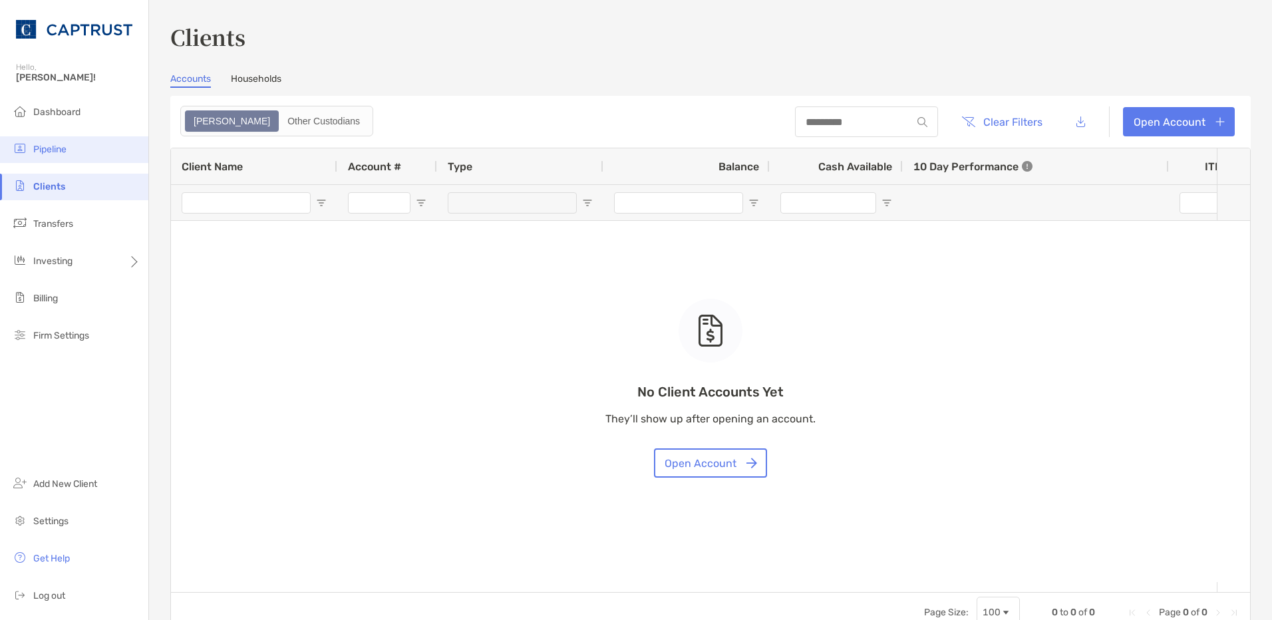 The image size is (1272, 620). Describe the element at coordinates (922, 122) in the screenshot. I see `img: input icon` at that location.